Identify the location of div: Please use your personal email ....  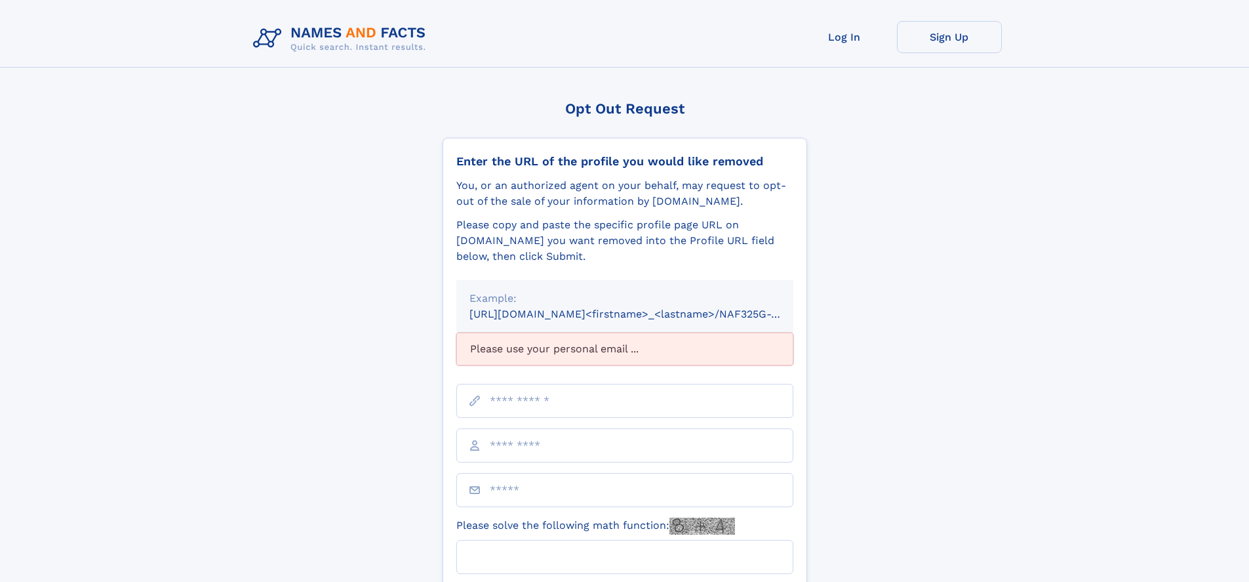
(625, 349).